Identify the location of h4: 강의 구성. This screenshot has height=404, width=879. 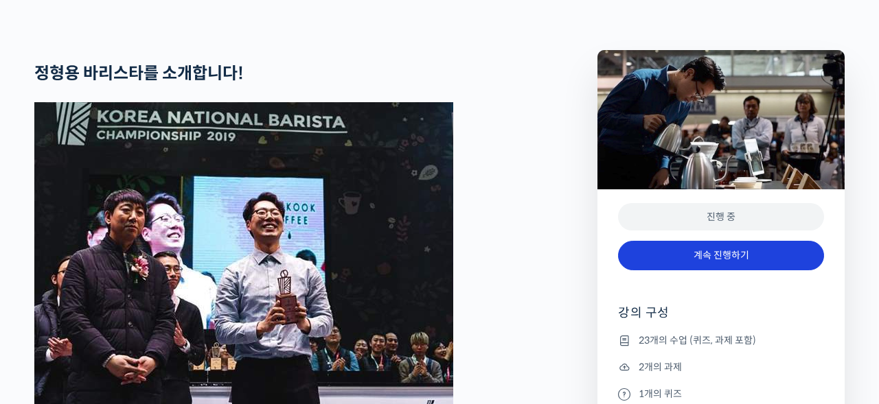
(721, 319).